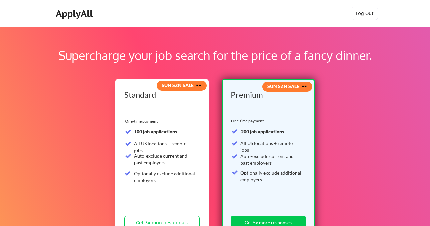 The width and height of the screenshot is (430, 226). What do you see at coordinates (155, 131) in the screenshot?
I see `strong: 100 job applications` at bounding box center [155, 131].